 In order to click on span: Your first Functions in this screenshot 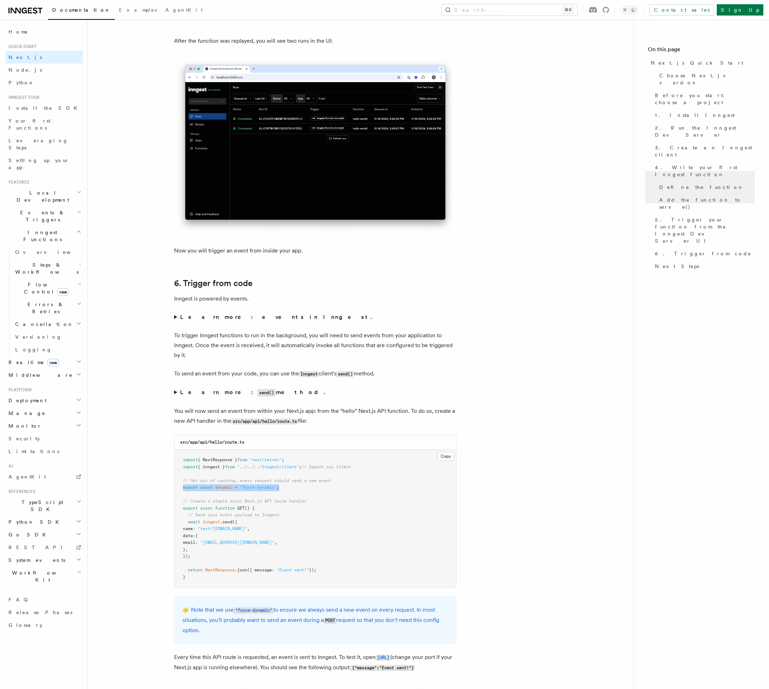, I will do `click(29, 124)`.